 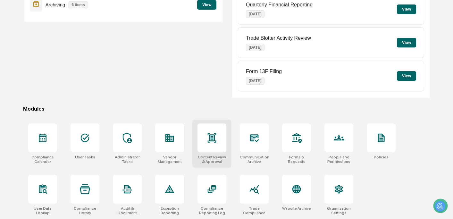 I want to click on div: Trade Compliance, so click(x=254, y=211).